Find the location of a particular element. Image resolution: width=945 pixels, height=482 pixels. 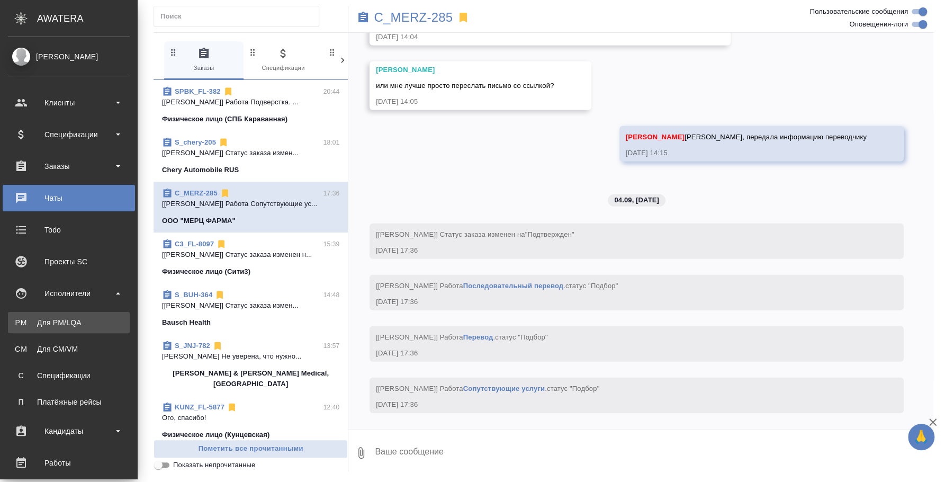

a: Чаты is located at coordinates (69, 198).